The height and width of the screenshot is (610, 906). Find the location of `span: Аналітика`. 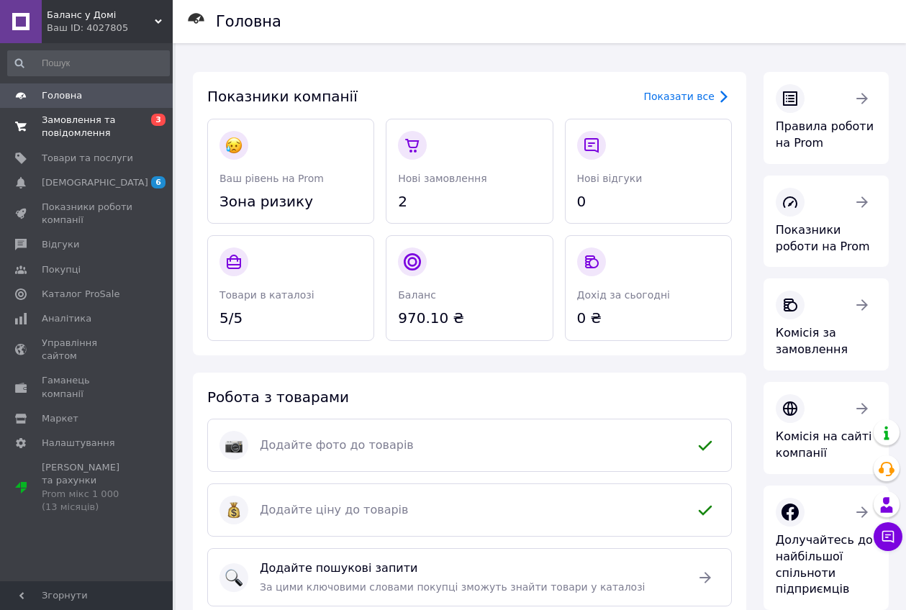

span: Аналітика is located at coordinates (66, 319).